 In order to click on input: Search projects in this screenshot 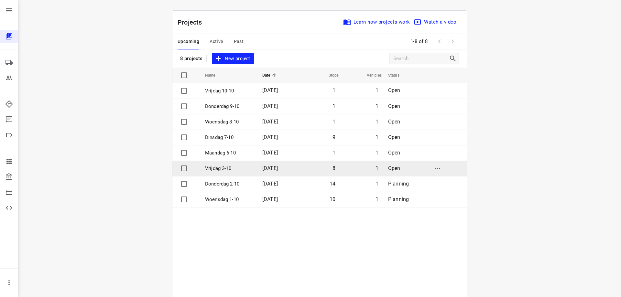, I will do `click(421, 59)`.